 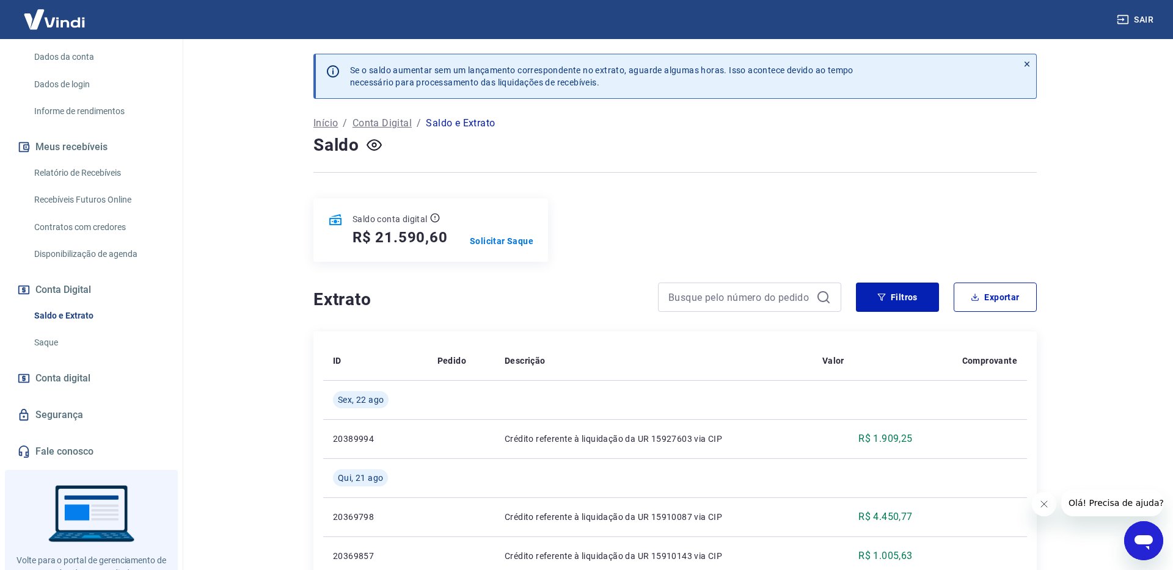 I want to click on a: Relatório de Recebíveis, so click(x=98, y=173).